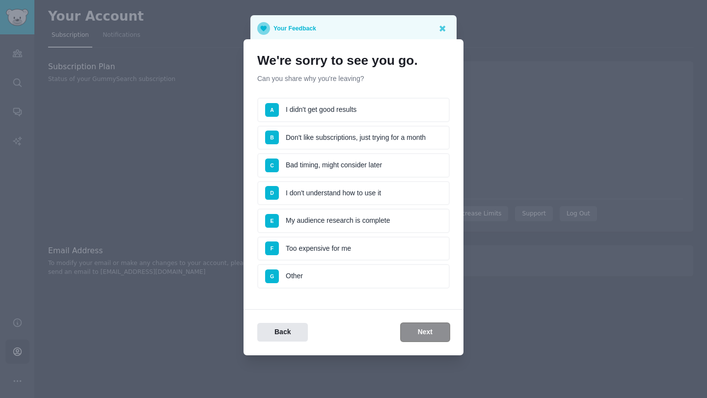 Image resolution: width=707 pixels, height=398 pixels. What do you see at coordinates (272, 110) in the screenshot?
I see `span: A` at bounding box center [272, 110].